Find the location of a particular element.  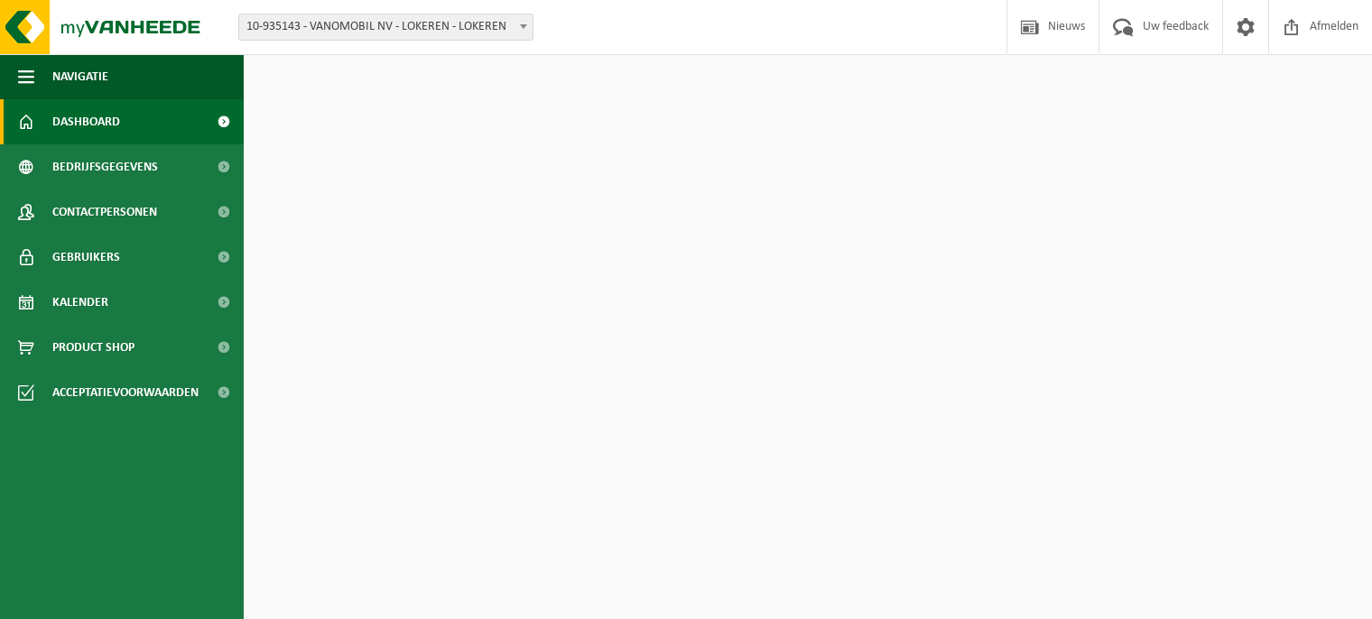

span: Dashboard is located at coordinates (86, 122).